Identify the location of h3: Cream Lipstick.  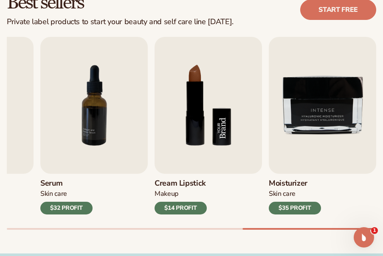
(180, 184).